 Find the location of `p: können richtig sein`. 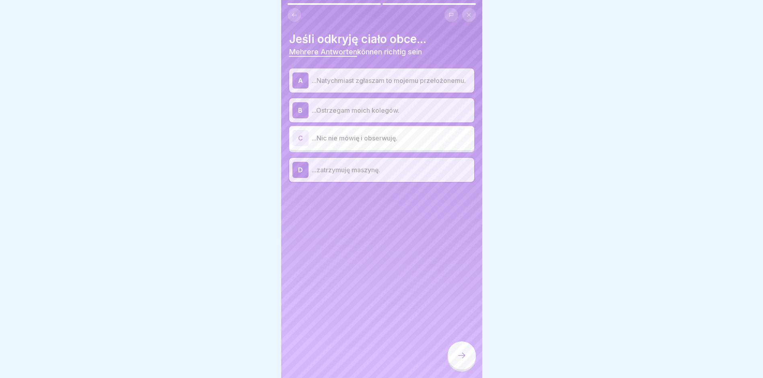

p: können richtig sein is located at coordinates (382, 52).